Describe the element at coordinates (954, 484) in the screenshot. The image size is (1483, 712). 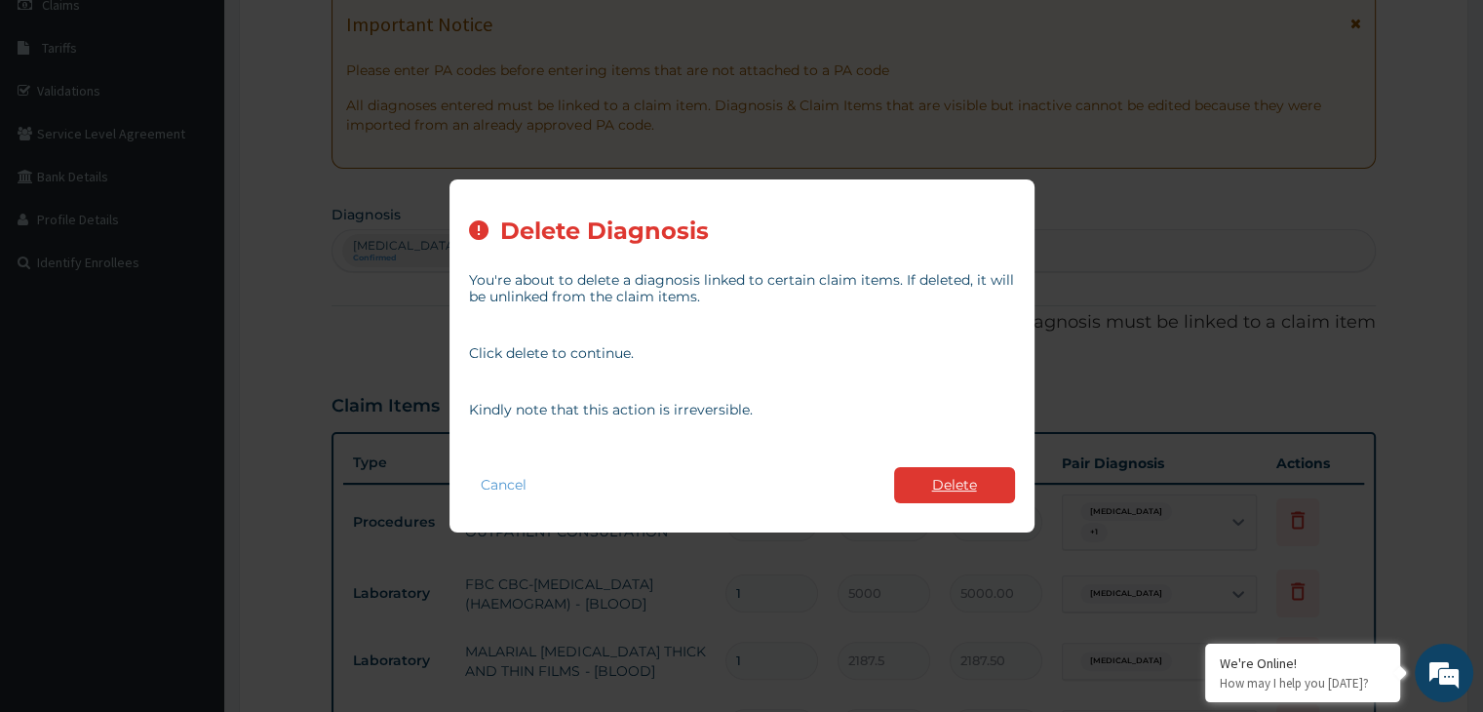
I see `button: Delete` at that location.